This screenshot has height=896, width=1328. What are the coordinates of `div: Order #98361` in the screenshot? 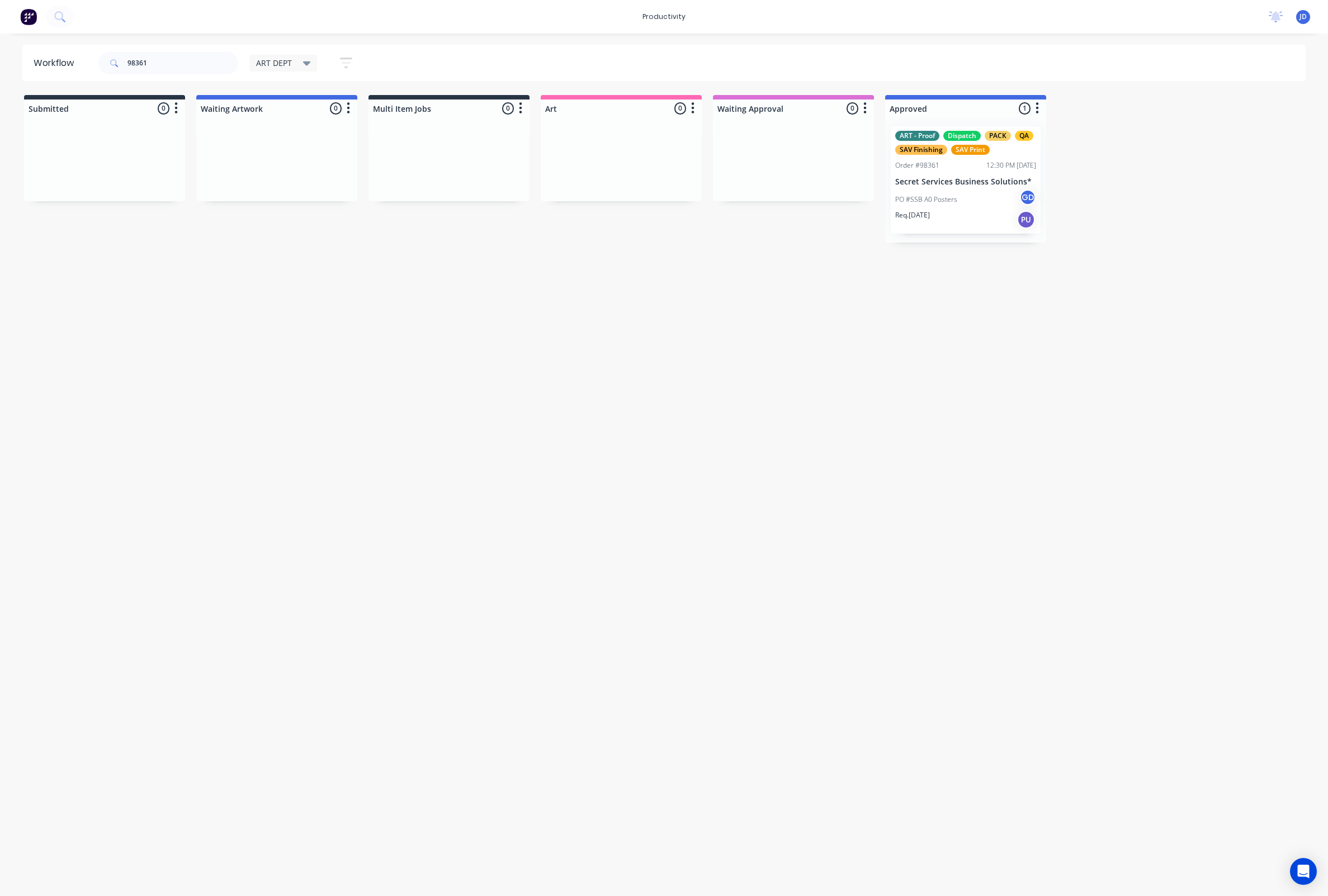 It's located at (917, 165).